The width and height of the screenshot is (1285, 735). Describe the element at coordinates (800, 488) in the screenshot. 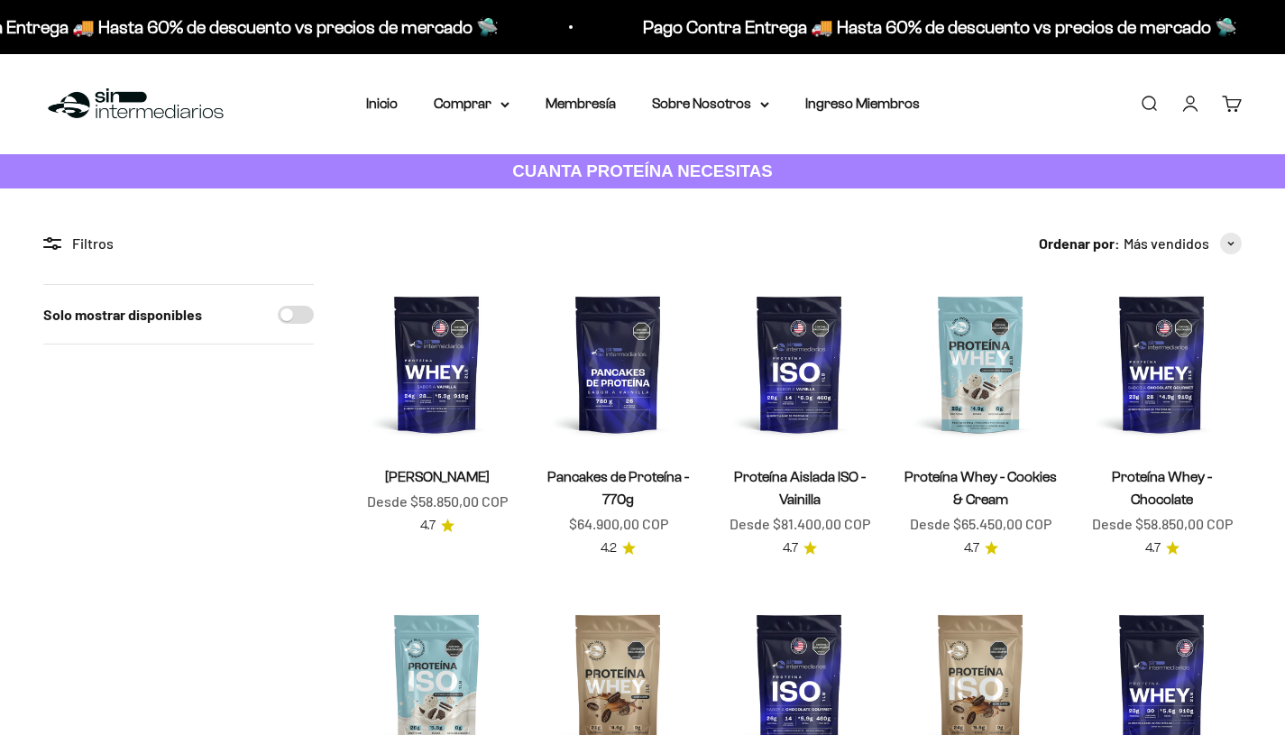

I see `a: Proteína Aislada ISO - Vainilla` at that location.